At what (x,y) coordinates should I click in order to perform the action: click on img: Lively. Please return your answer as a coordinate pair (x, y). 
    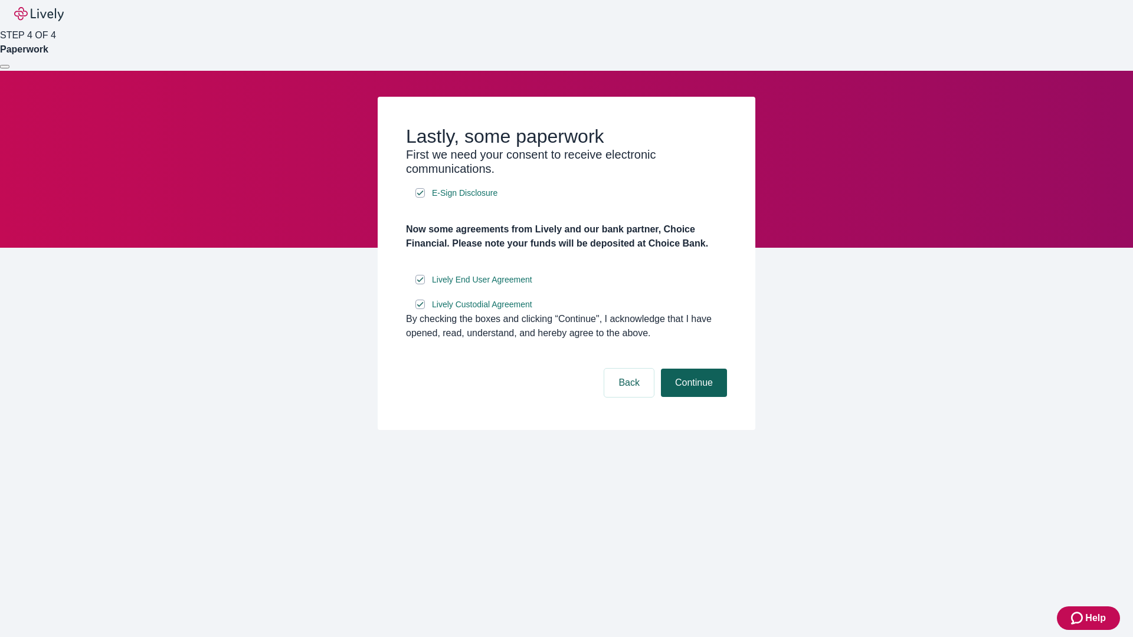
    Looking at the image, I should click on (39, 14).